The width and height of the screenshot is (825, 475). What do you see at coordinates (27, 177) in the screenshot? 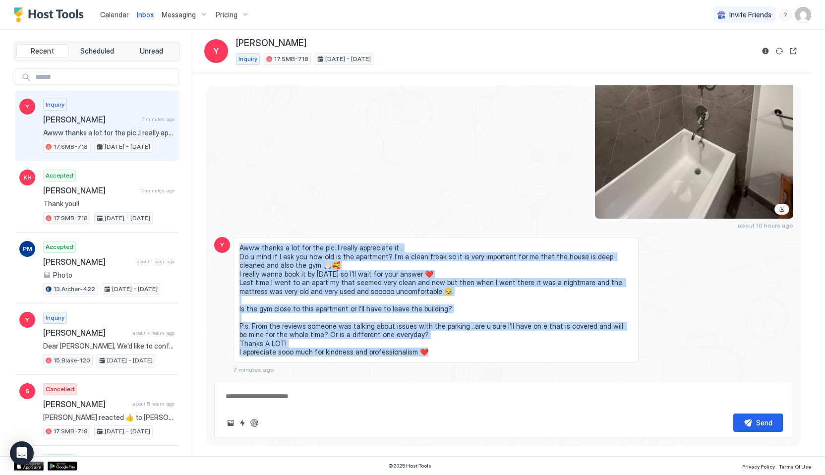
I see `span: KH` at bounding box center [27, 177].